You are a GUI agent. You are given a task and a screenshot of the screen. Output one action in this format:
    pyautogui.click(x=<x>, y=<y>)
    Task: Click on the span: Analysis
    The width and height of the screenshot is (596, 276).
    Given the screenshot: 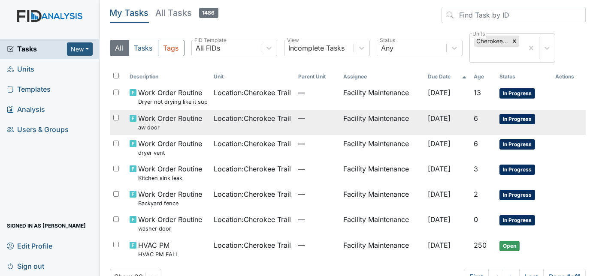 What is the action you would take?
    pyautogui.click(x=26, y=109)
    